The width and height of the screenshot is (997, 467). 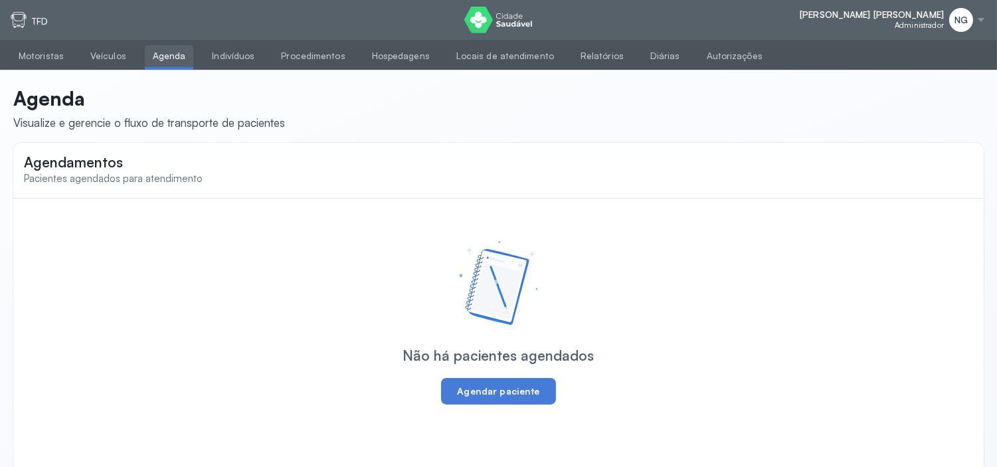 What do you see at coordinates (602, 56) in the screenshot?
I see `a: Relatórios` at bounding box center [602, 56].